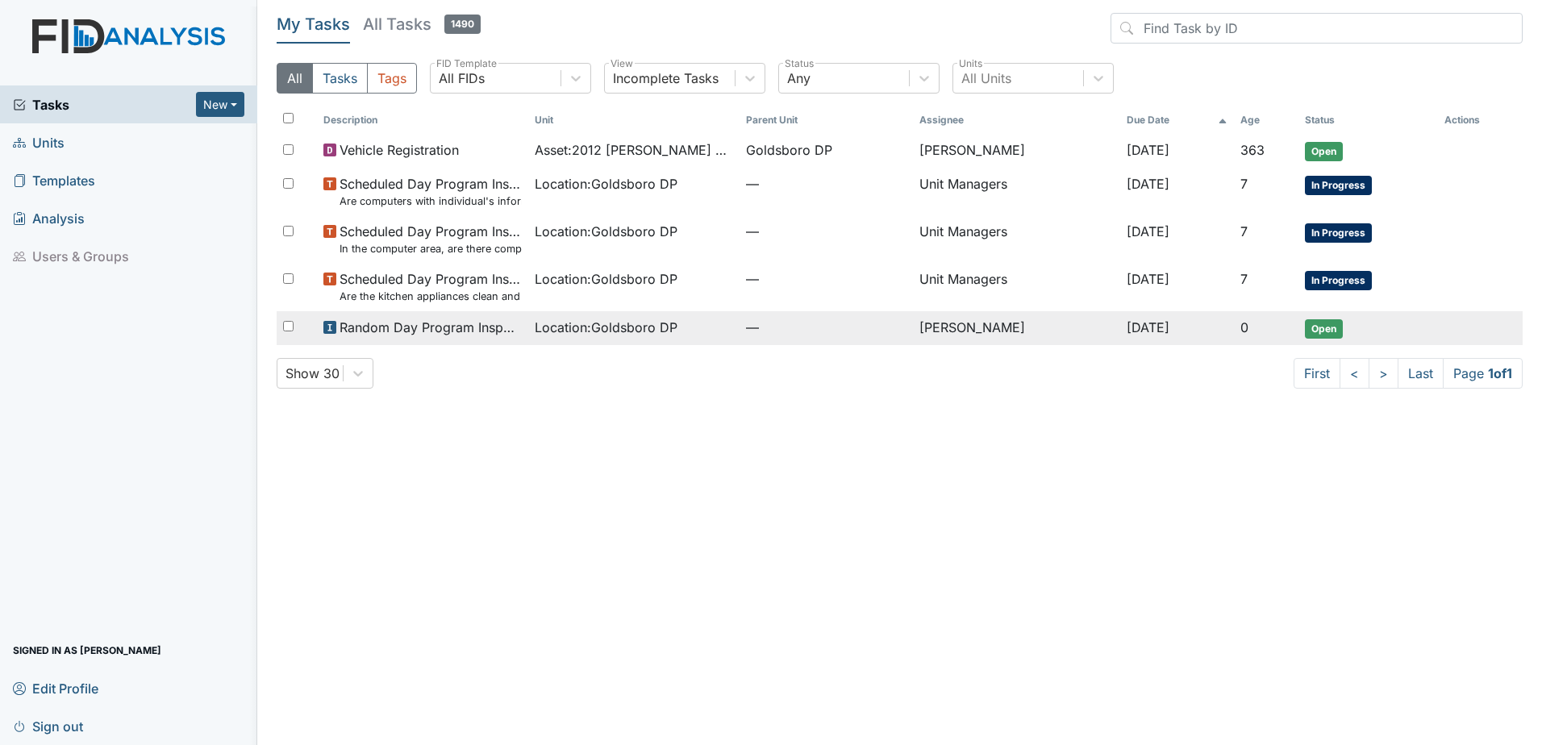 The width and height of the screenshot is (1542, 745). Describe the element at coordinates (1420, 373) in the screenshot. I see `a: Last` at that location.